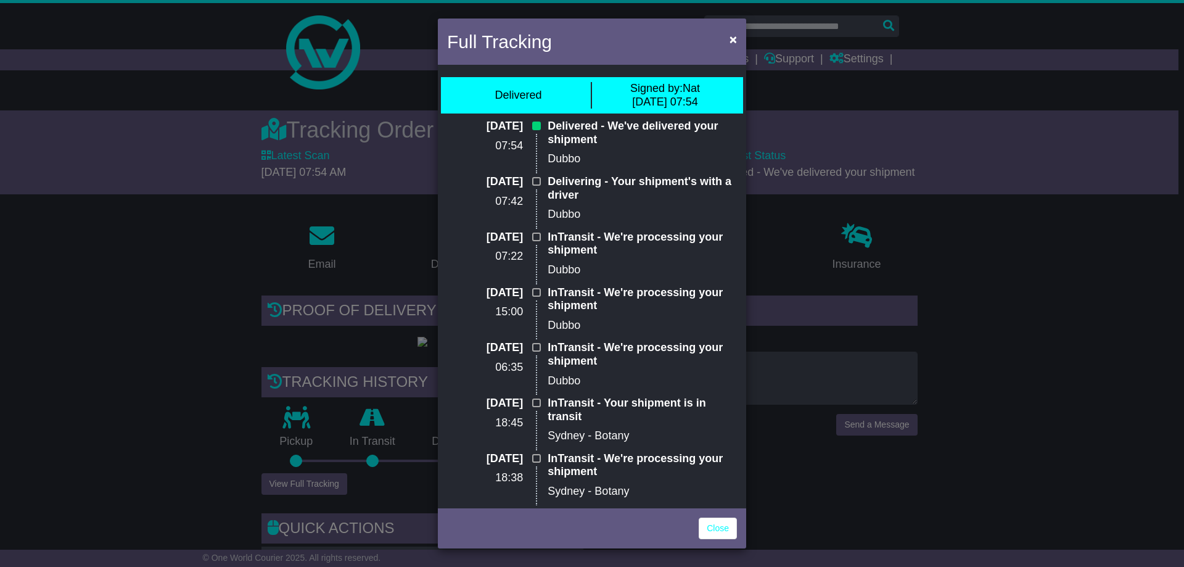 This screenshot has height=567, width=1184. I want to click on p: 18:38, so click(485, 478).